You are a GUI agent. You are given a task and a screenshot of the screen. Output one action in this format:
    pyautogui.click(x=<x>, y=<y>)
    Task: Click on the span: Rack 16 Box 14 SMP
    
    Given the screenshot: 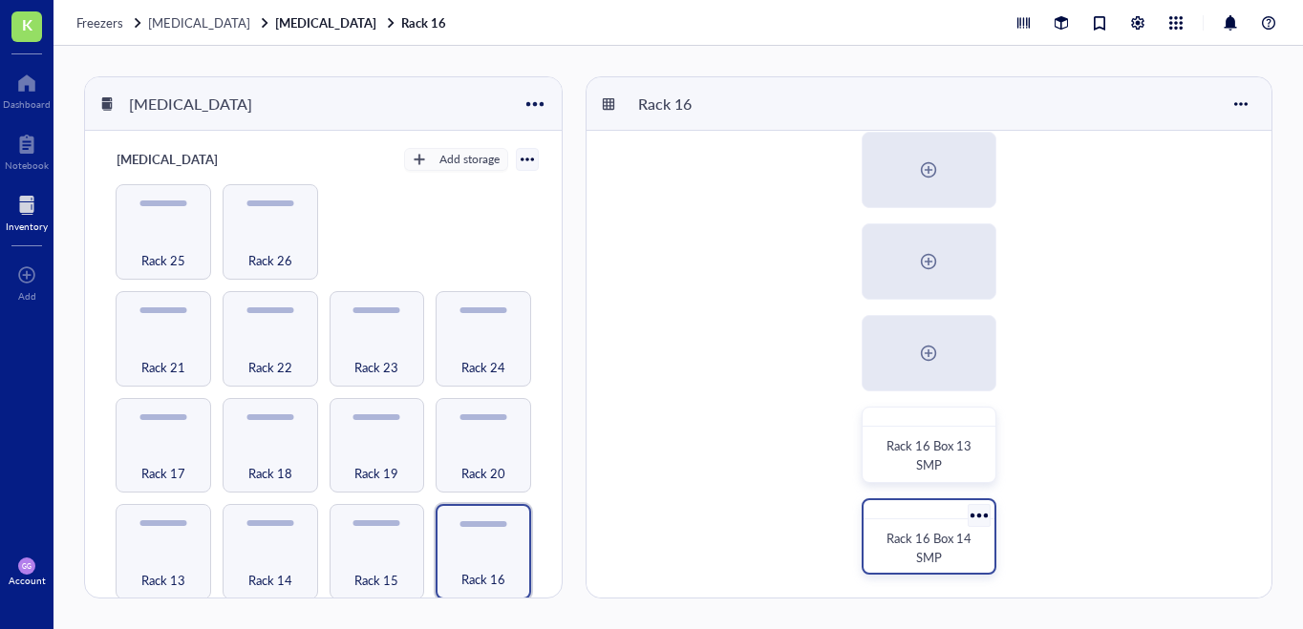 What is the action you would take?
    pyautogui.click(x=930, y=547)
    